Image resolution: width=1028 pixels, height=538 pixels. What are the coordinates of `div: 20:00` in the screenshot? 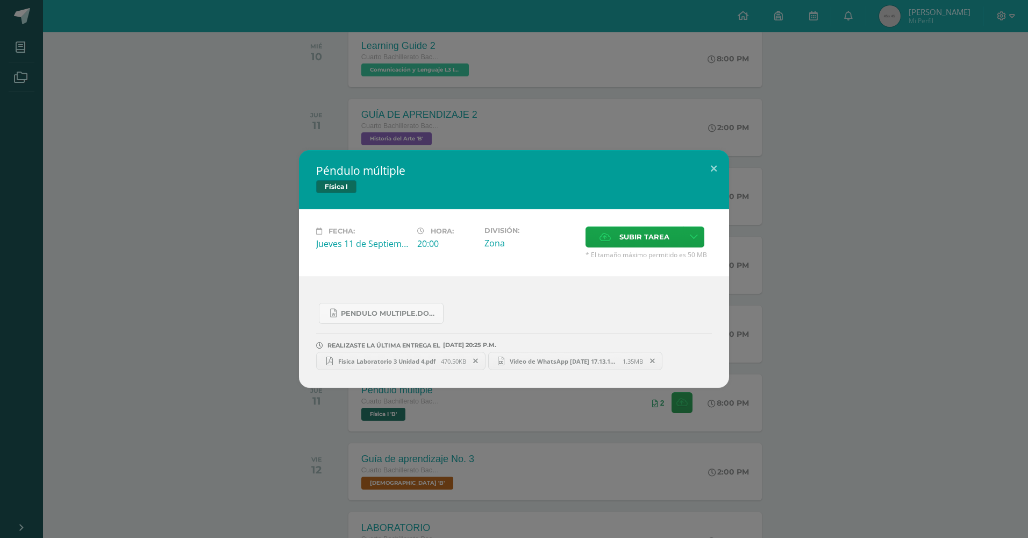 It's located at (446, 244).